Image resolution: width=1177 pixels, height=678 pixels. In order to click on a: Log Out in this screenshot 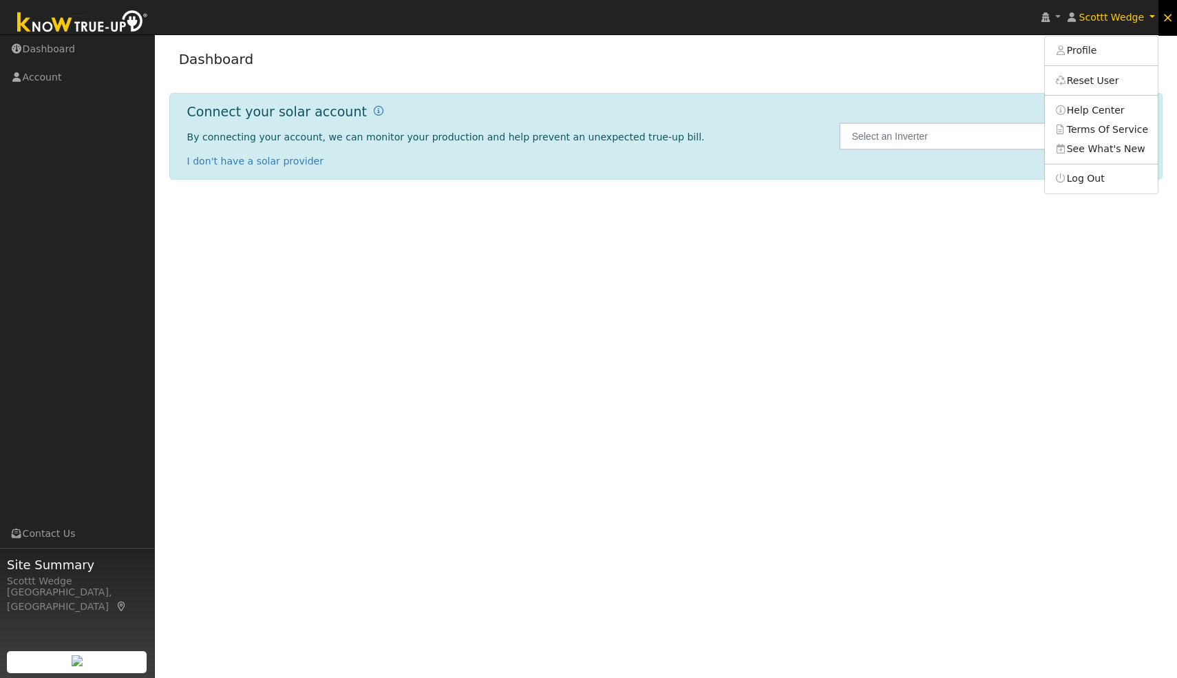, I will do `click(1101, 179)`.